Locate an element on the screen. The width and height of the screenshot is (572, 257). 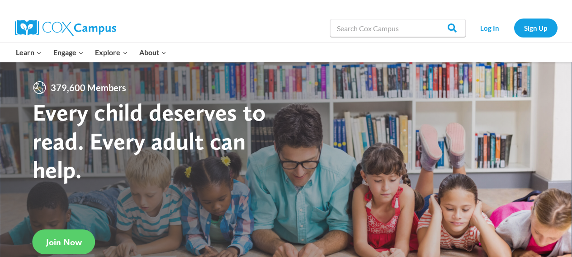
nav: Primary Navigation is located at coordinates (91, 52).